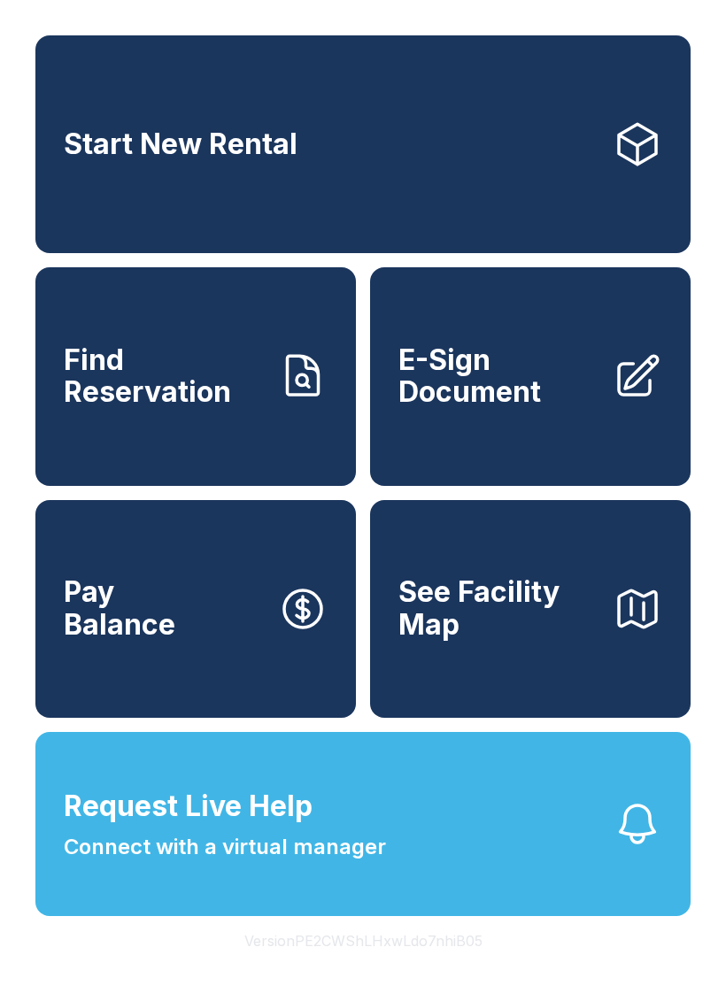 The height and width of the screenshot is (1001, 726). Describe the element at coordinates (498, 376) in the screenshot. I see `span: E-Sign Document` at that location.